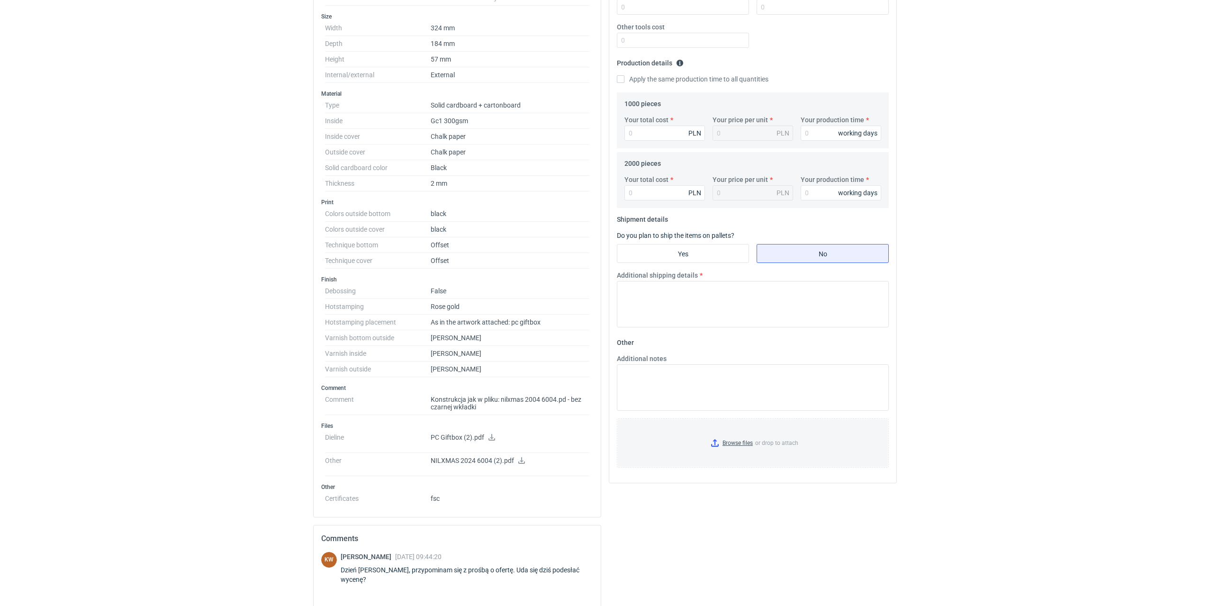  I want to click on legend: Production details, so click(650, 61).